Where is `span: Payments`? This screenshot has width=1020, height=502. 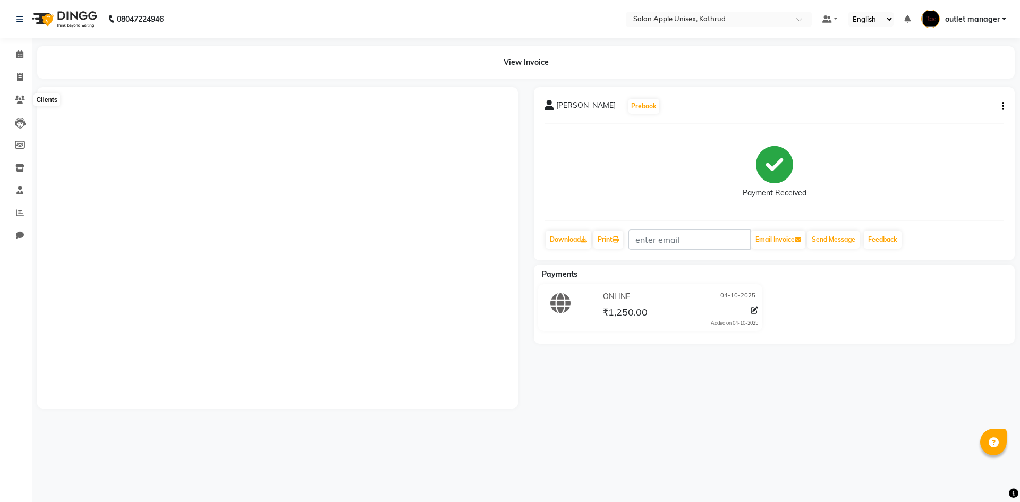
span: Payments is located at coordinates (559, 274).